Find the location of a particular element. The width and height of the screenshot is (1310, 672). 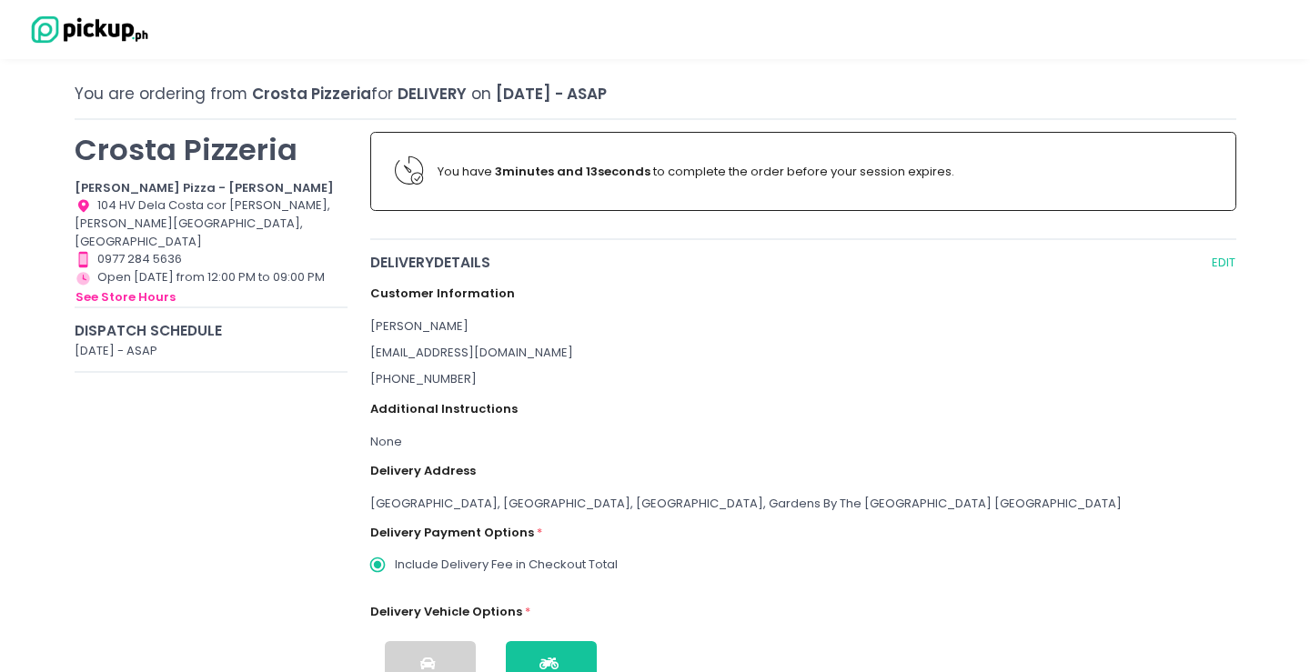

div: Dispatch Schedule is located at coordinates (211, 330).